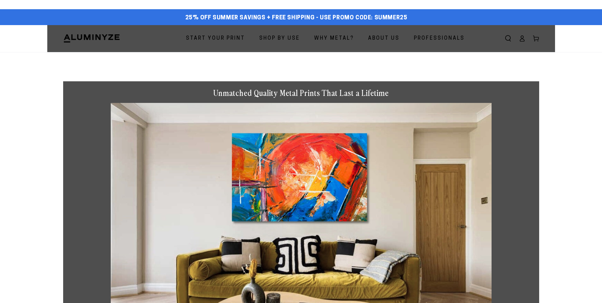 Image resolution: width=602 pixels, height=303 pixels. Describe the element at coordinates (334, 38) in the screenshot. I see `span: Why Metal?` at that location.